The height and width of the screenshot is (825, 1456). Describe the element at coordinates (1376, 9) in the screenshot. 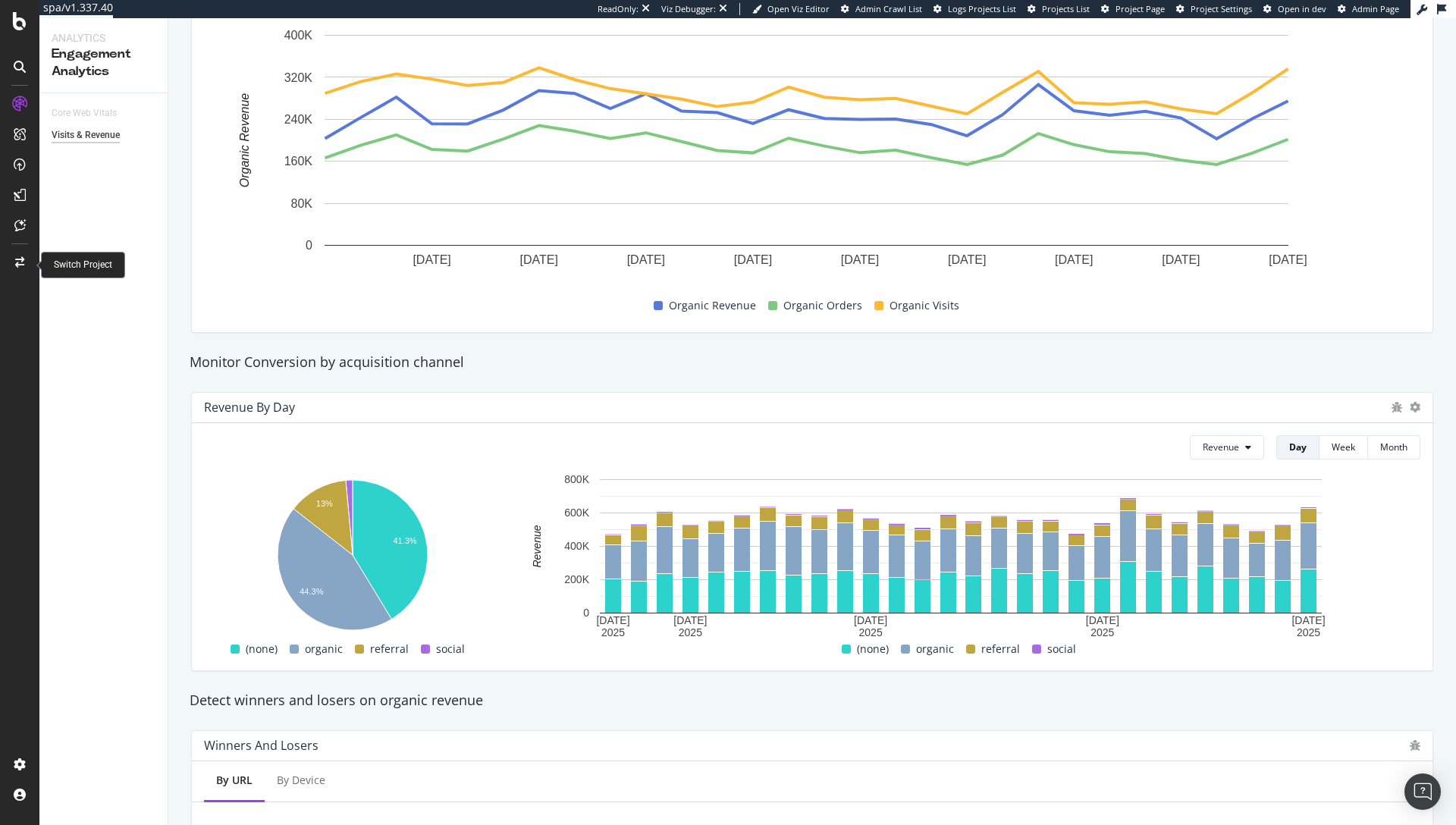

I see `span: Admin Page` at that location.